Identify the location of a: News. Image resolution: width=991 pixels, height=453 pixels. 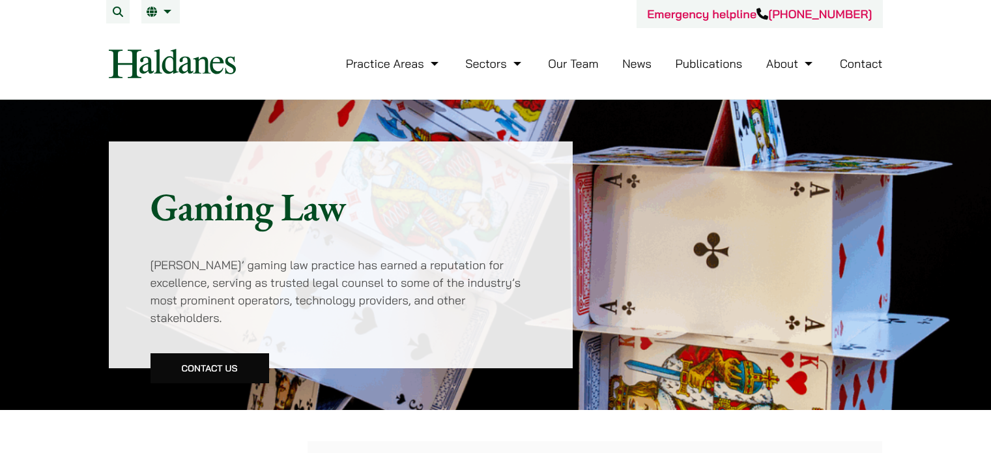
(637, 63).